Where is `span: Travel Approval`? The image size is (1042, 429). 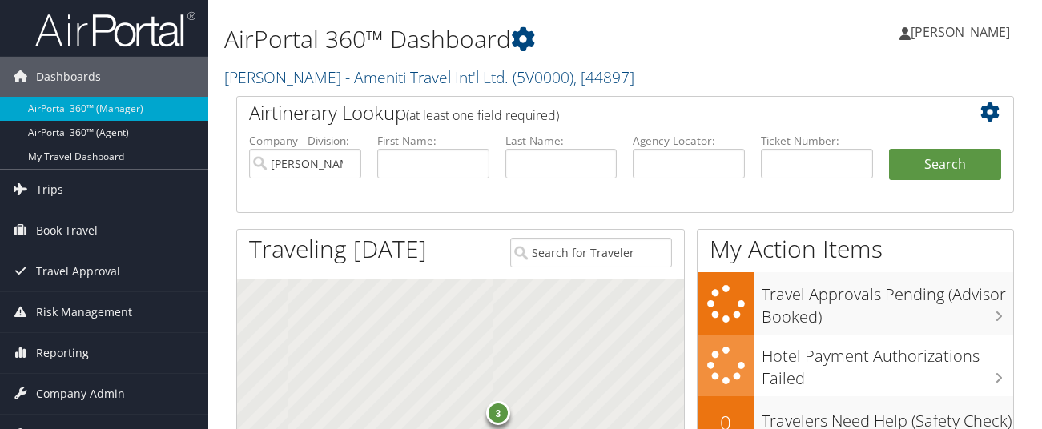
span: Travel Approval is located at coordinates (78, 271).